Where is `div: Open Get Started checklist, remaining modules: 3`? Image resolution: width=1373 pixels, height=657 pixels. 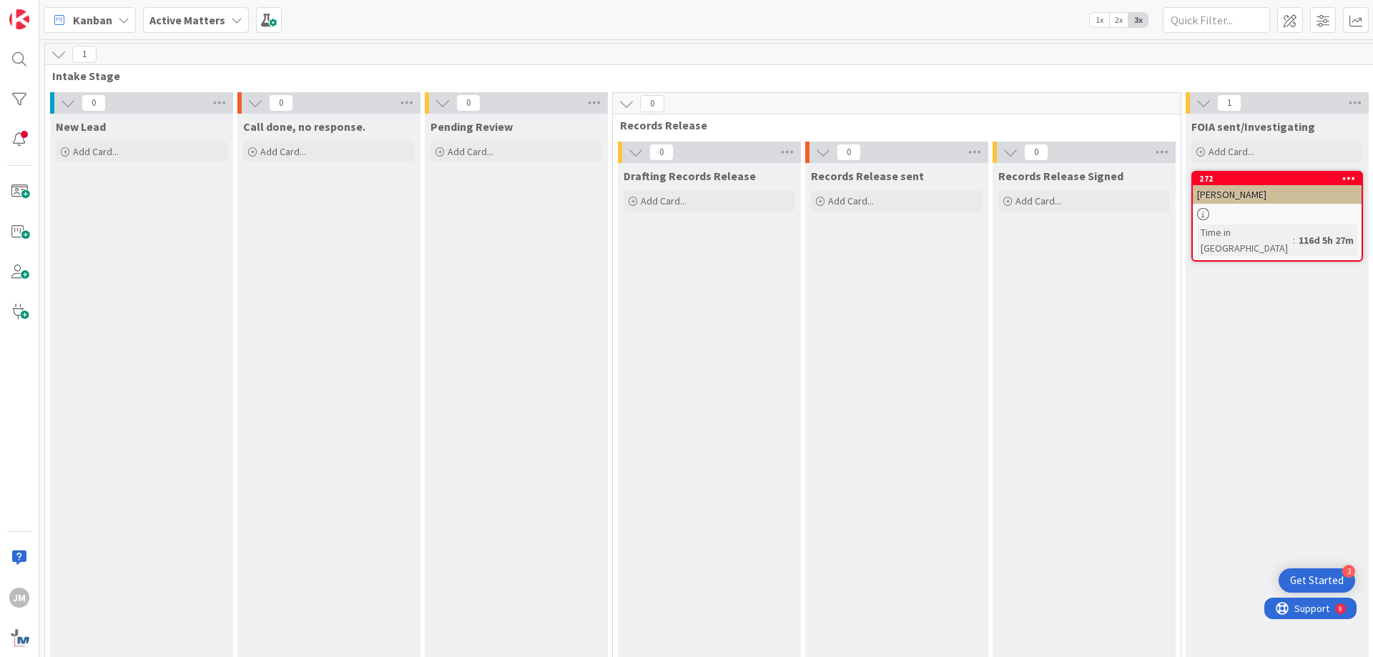
div: Open Get Started checklist, remaining modules: 3 is located at coordinates (1317, 581).